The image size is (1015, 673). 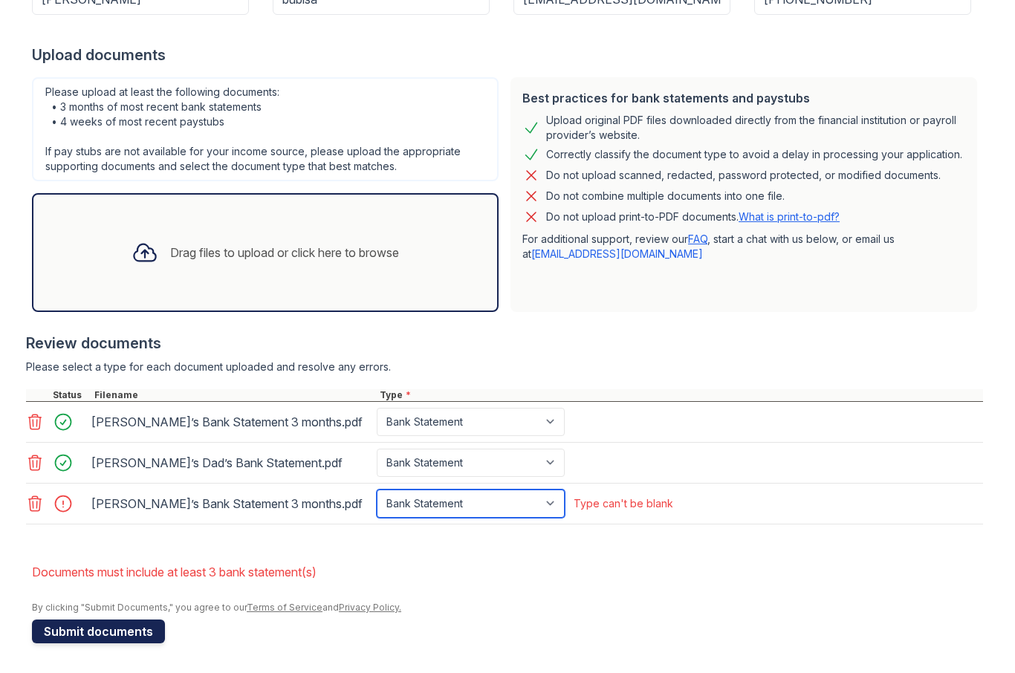 What do you see at coordinates (507, 608) in the screenshot?
I see `div: By clicking "Submit Documents," you agree to our and` at bounding box center [507, 608].